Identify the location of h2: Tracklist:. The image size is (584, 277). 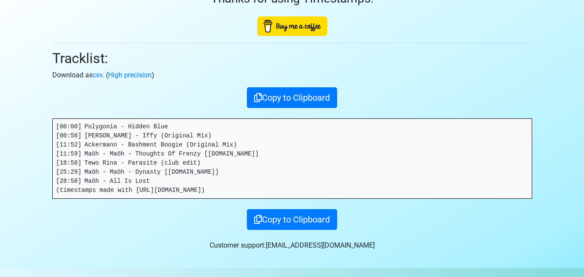
(292, 58).